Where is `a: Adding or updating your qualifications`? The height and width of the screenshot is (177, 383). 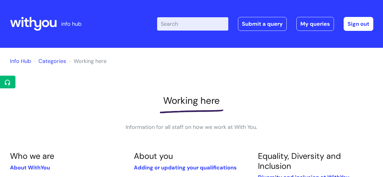 a: Adding or updating your qualifications is located at coordinates (185, 168).